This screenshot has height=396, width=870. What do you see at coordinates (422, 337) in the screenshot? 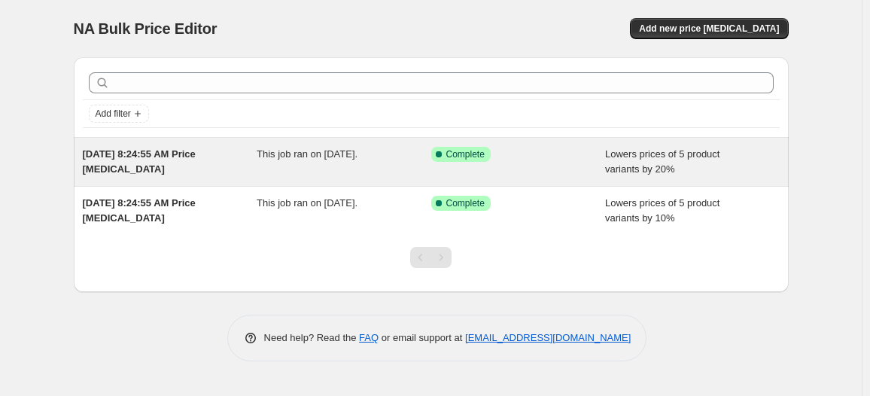
I see `span: or email support at` at bounding box center [422, 337].